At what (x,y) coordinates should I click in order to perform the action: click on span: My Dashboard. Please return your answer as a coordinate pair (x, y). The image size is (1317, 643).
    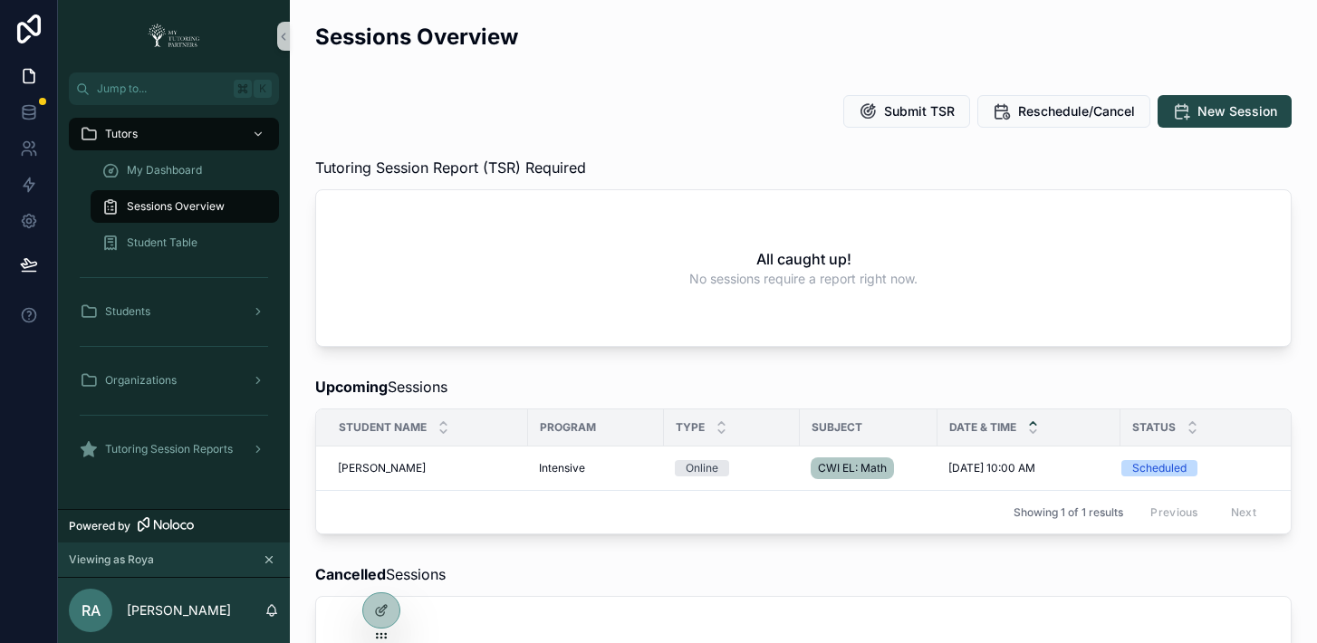
    Looking at the image, I should click on (164, 170).